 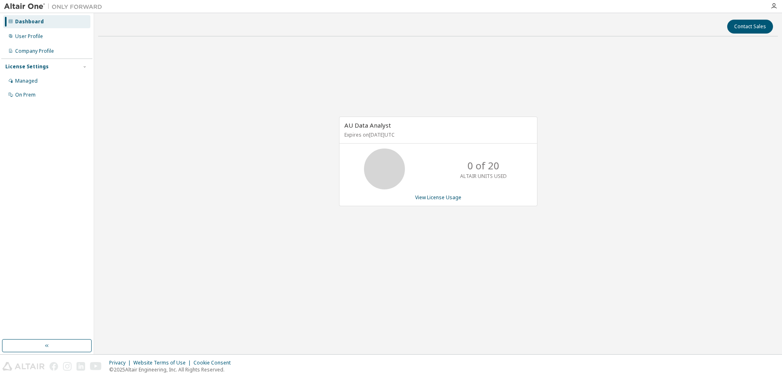 What do you see at coordinates (368, 125) in the screenshot?
I see `span: AU Data Analyst` at bounding box center [368, 125].